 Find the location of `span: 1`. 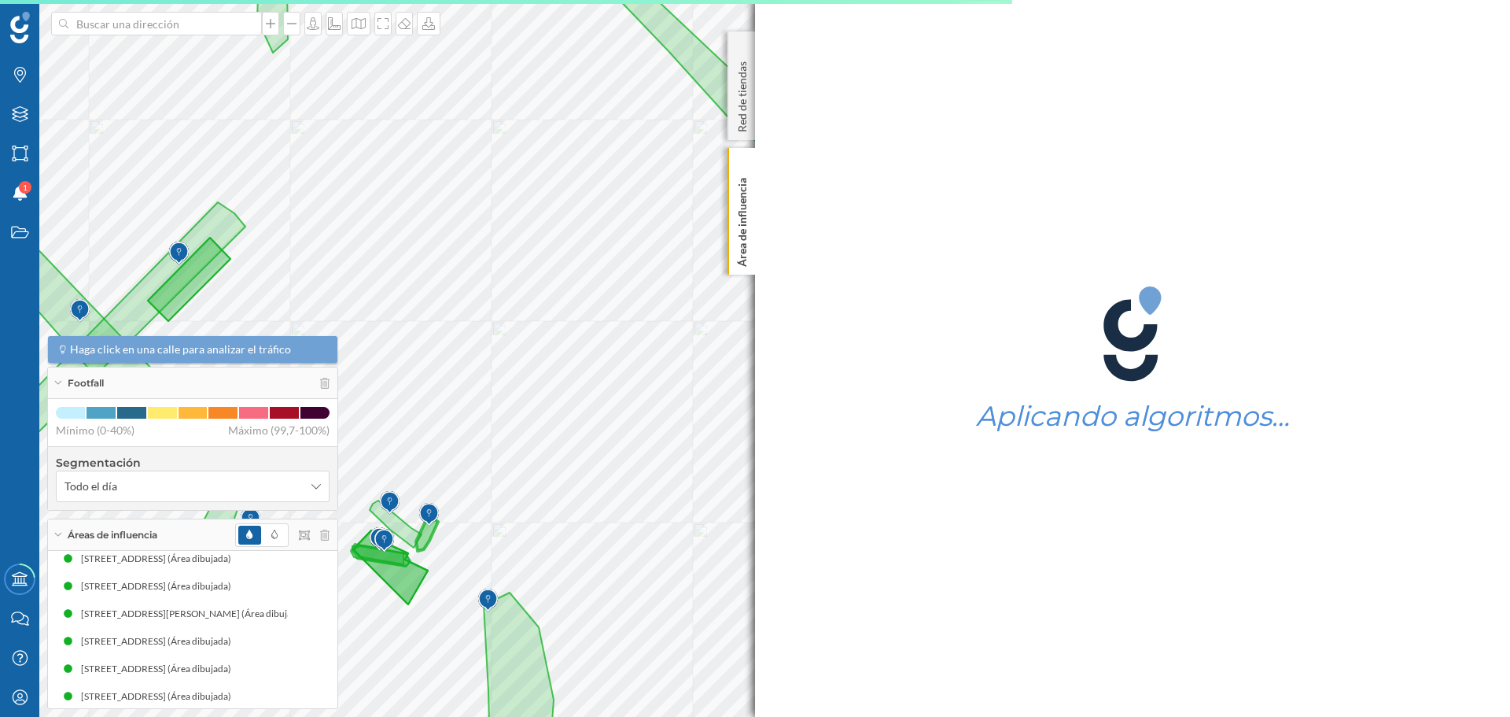

span: 1 is located at coordinates (25, 187).